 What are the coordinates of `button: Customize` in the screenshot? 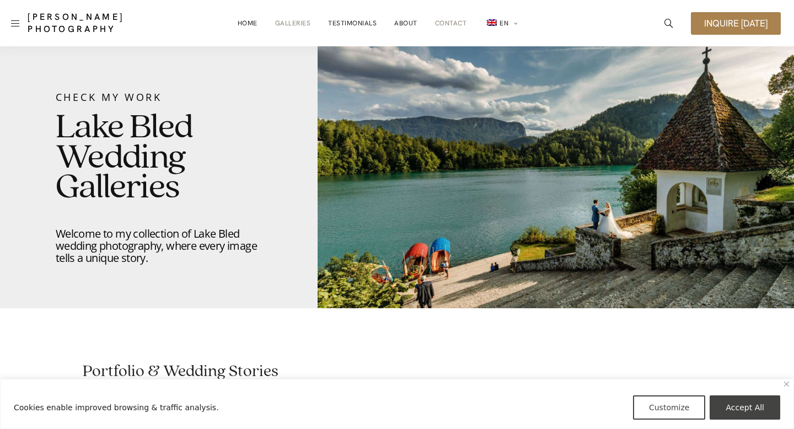 It's located at (669, 407).